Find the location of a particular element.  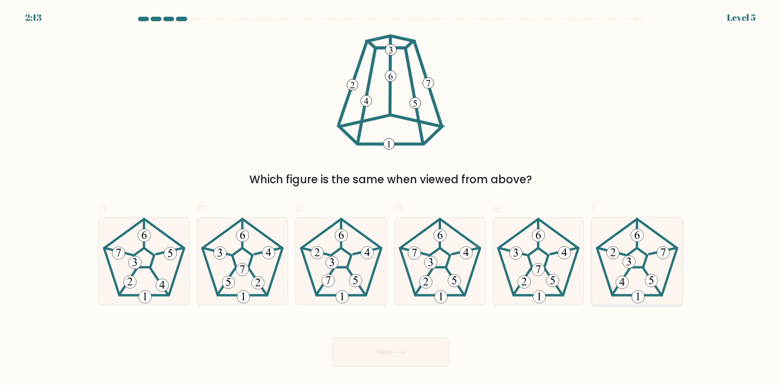

span: f. is located at coordinates (594, 207).